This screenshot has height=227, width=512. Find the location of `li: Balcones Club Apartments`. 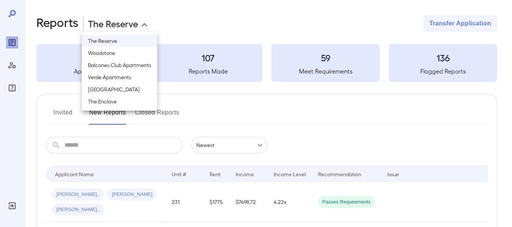

li: Balcones Club Apartments is located at coordinates (119, 65).